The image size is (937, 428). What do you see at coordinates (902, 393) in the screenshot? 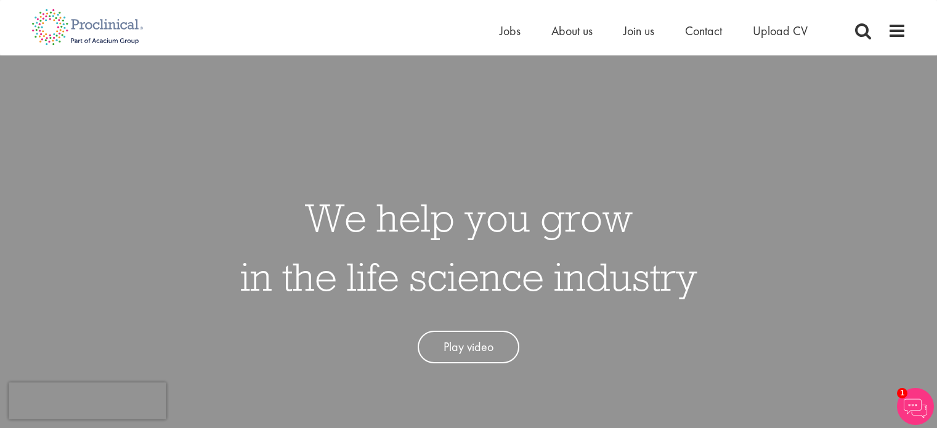
I see `span: 1` at bounding box center [902, 393].